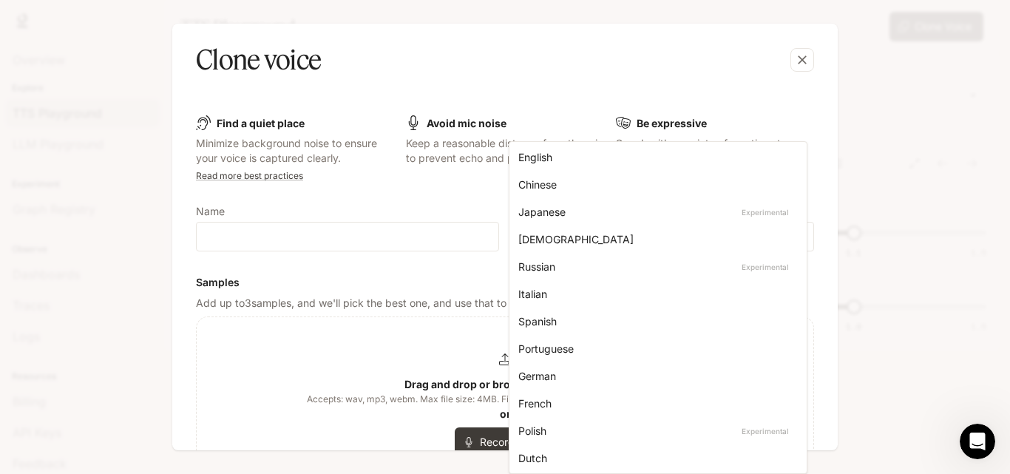  I want to click on div: German, so click(655, 376).